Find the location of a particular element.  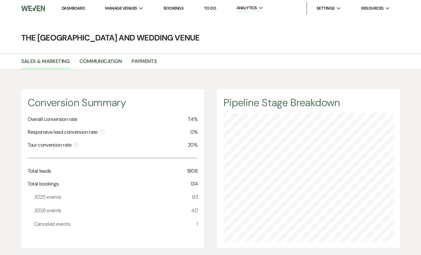

span: Total leads is located at coordinates (39, 171).